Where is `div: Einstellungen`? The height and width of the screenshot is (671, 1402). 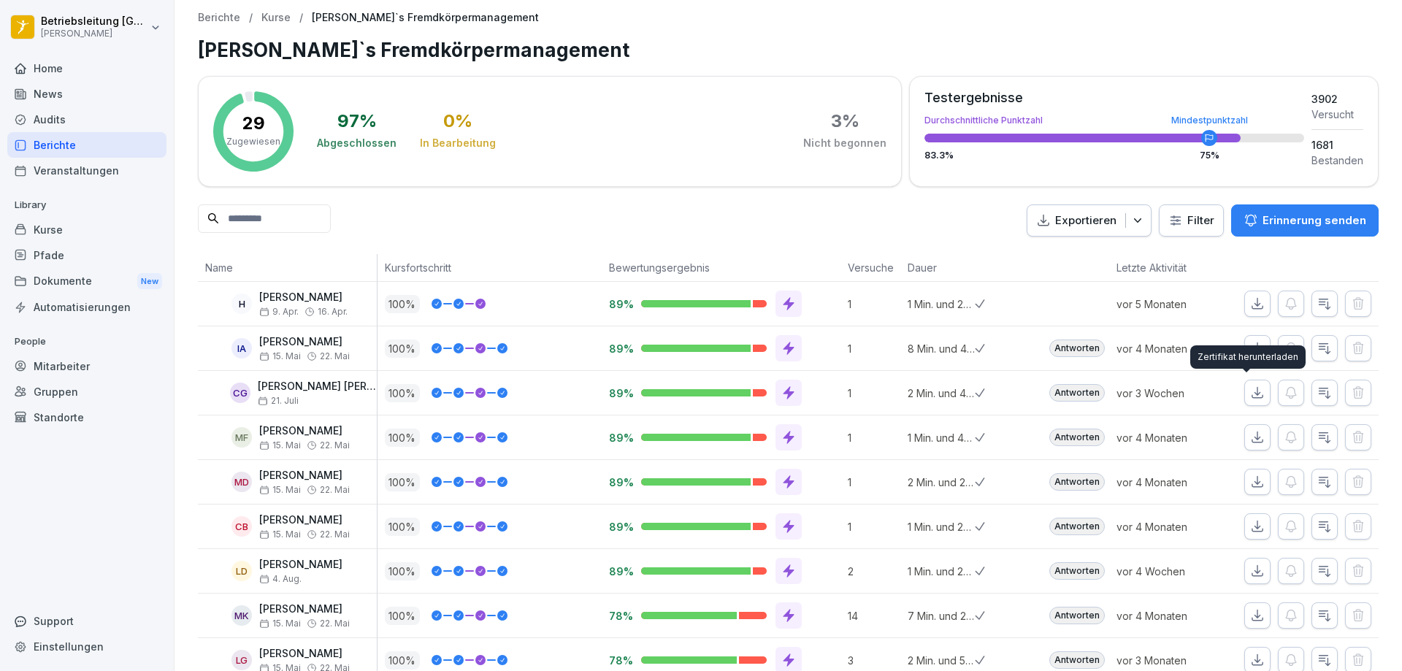 div: Einstellungen is located at coordinates (87, 646).